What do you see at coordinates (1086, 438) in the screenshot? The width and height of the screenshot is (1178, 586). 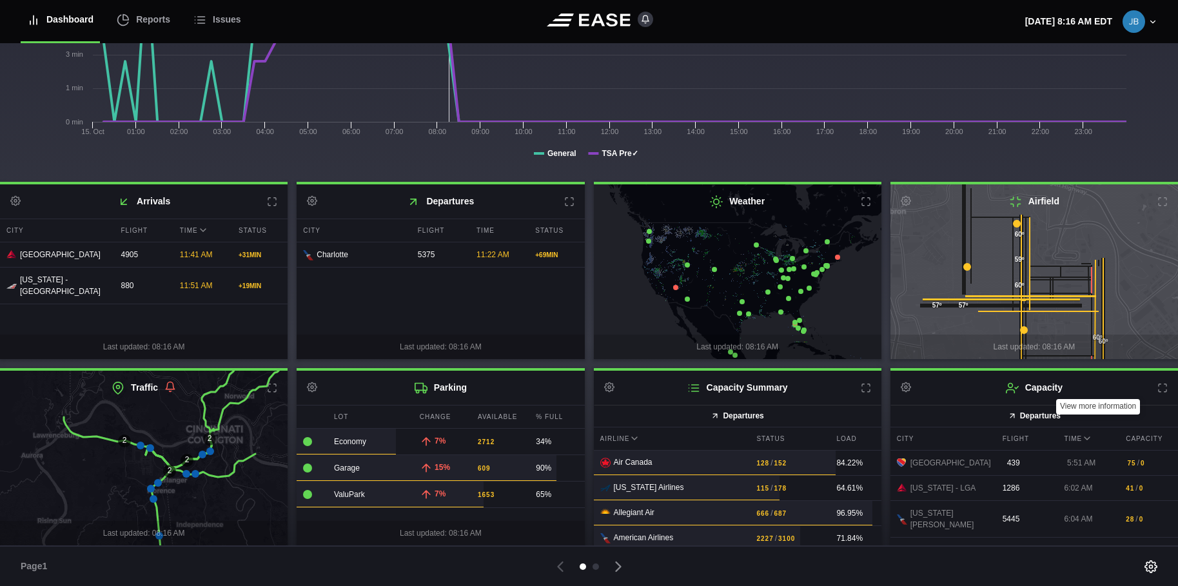 I see `div: Time` at bounding box center [1086, 438].